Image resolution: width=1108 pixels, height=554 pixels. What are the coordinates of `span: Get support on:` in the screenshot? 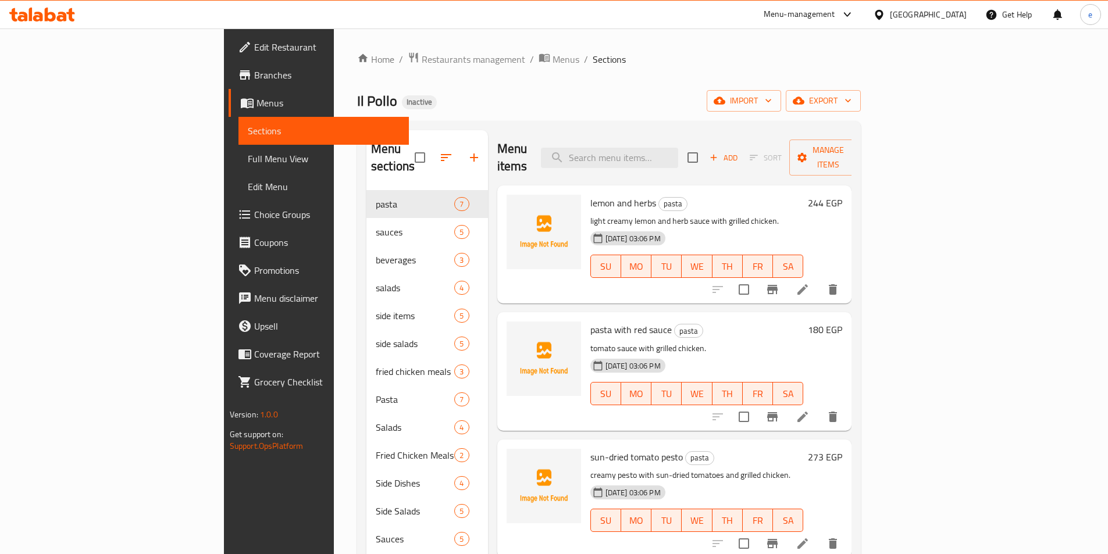 It's located at (256, 434).